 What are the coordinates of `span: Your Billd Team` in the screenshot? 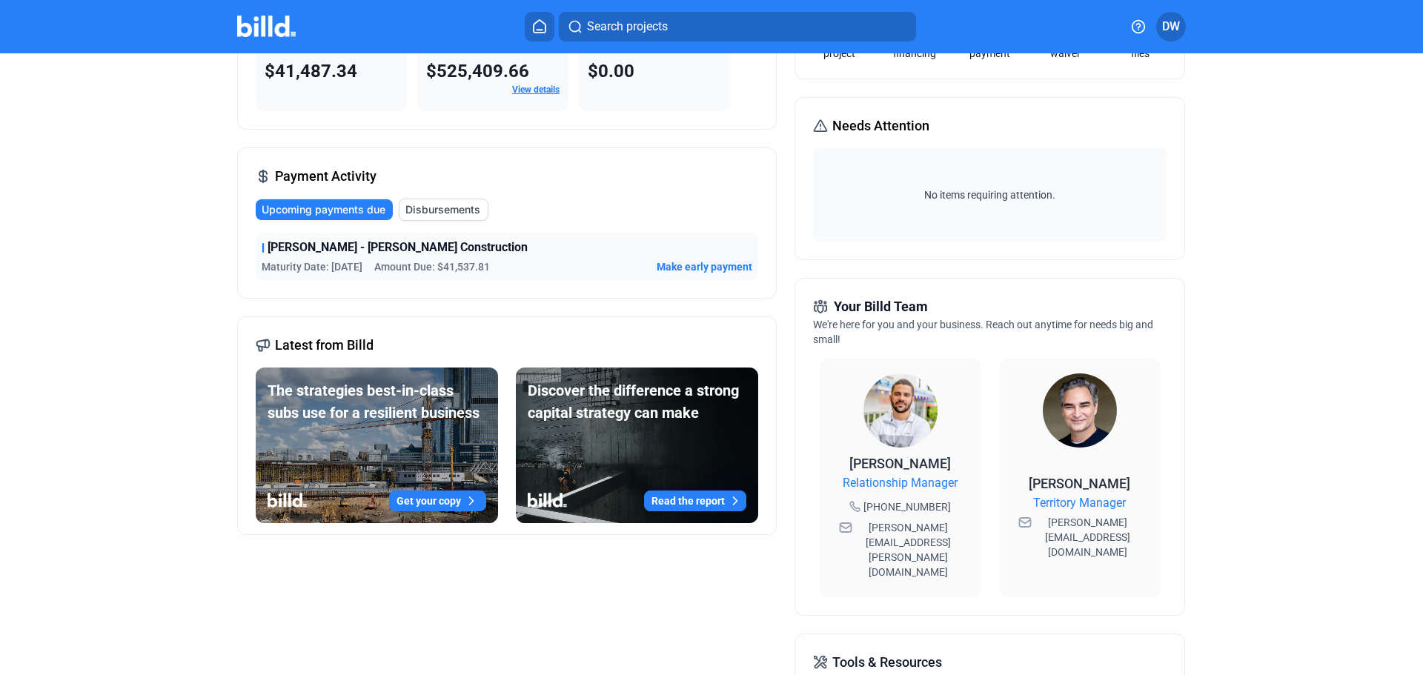 It's located at (881, 307).